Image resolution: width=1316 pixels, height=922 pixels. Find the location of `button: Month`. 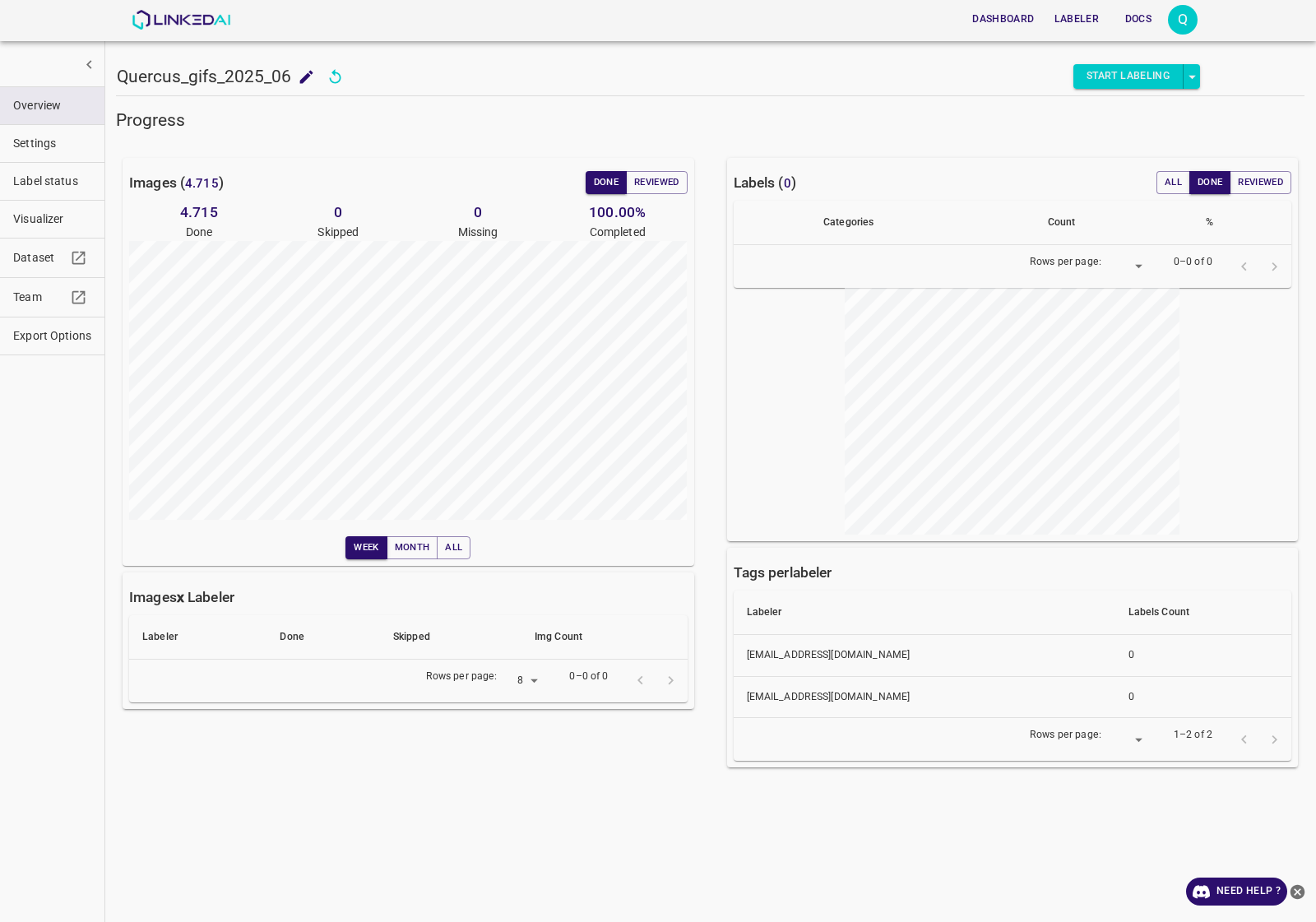

button: Month is located at coordinates (412, 548).